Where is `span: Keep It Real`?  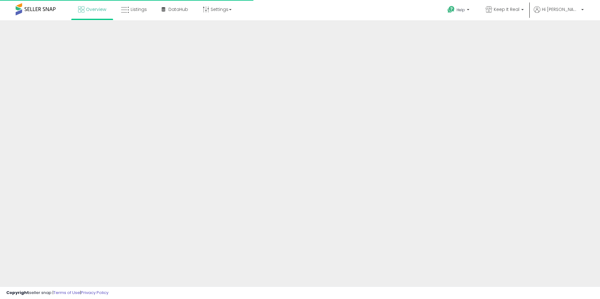 span: Keep It Real is located at coordinates (507, 9).